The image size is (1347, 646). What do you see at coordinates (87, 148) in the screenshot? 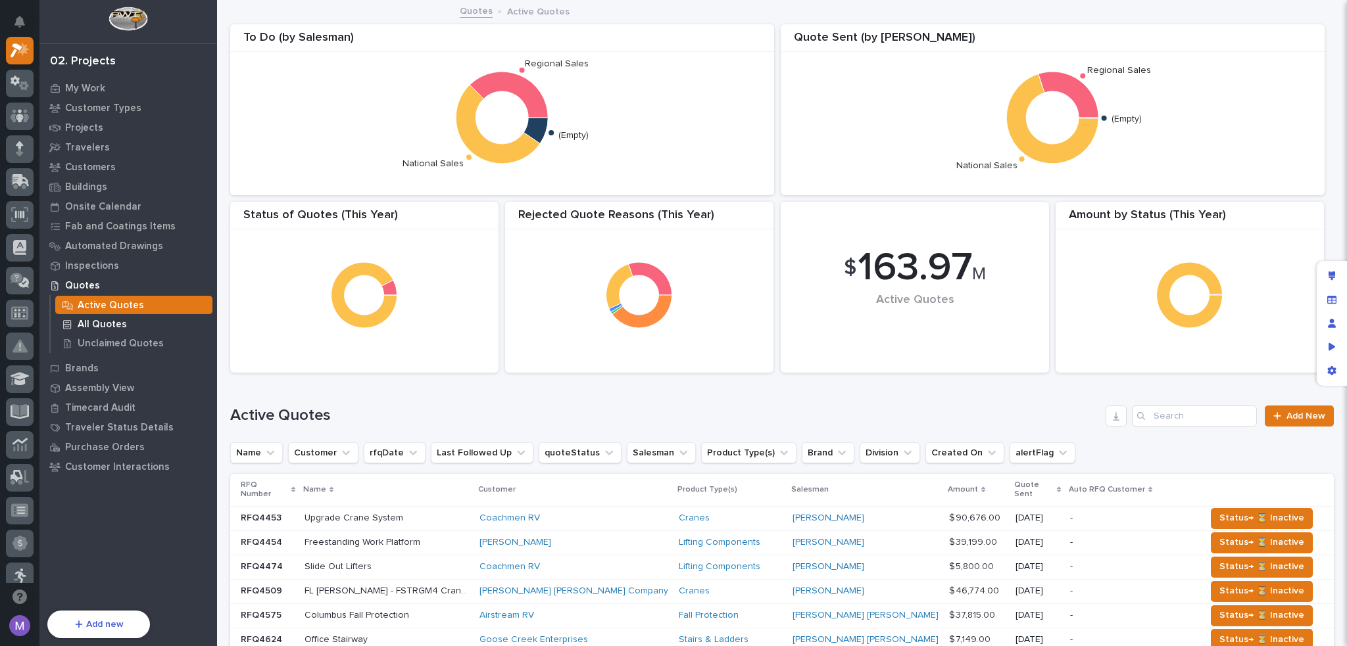
I see `p: Travelers` at bounding box center [87, 148].